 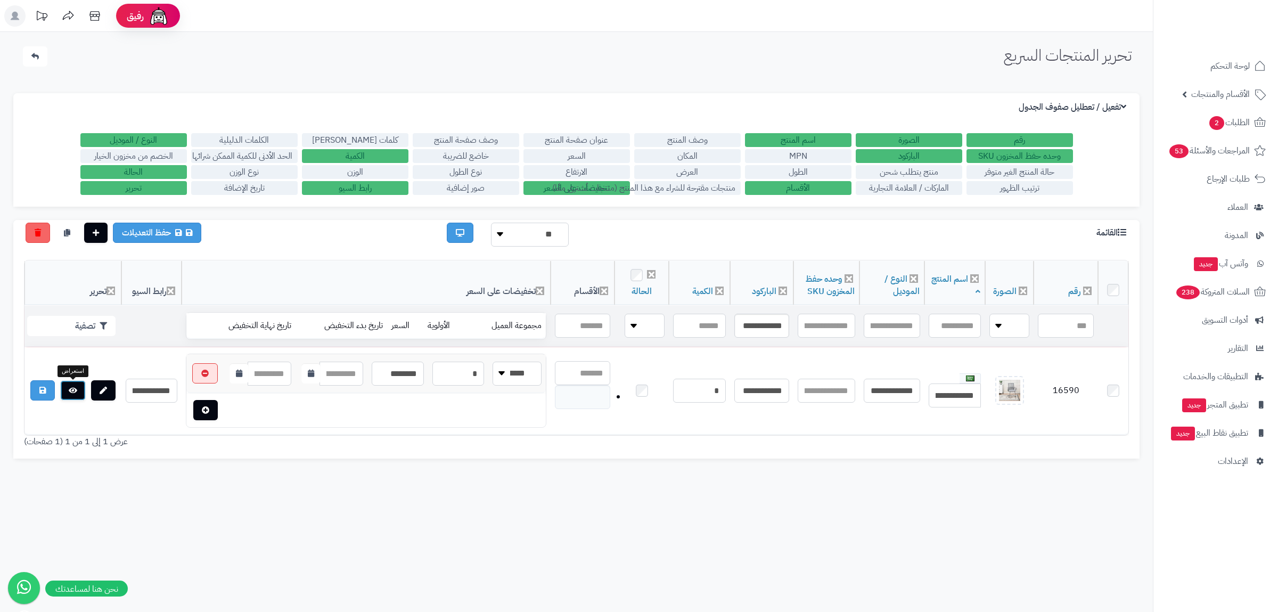 I want to click on a: رقم, so click(x=1074, y=291).